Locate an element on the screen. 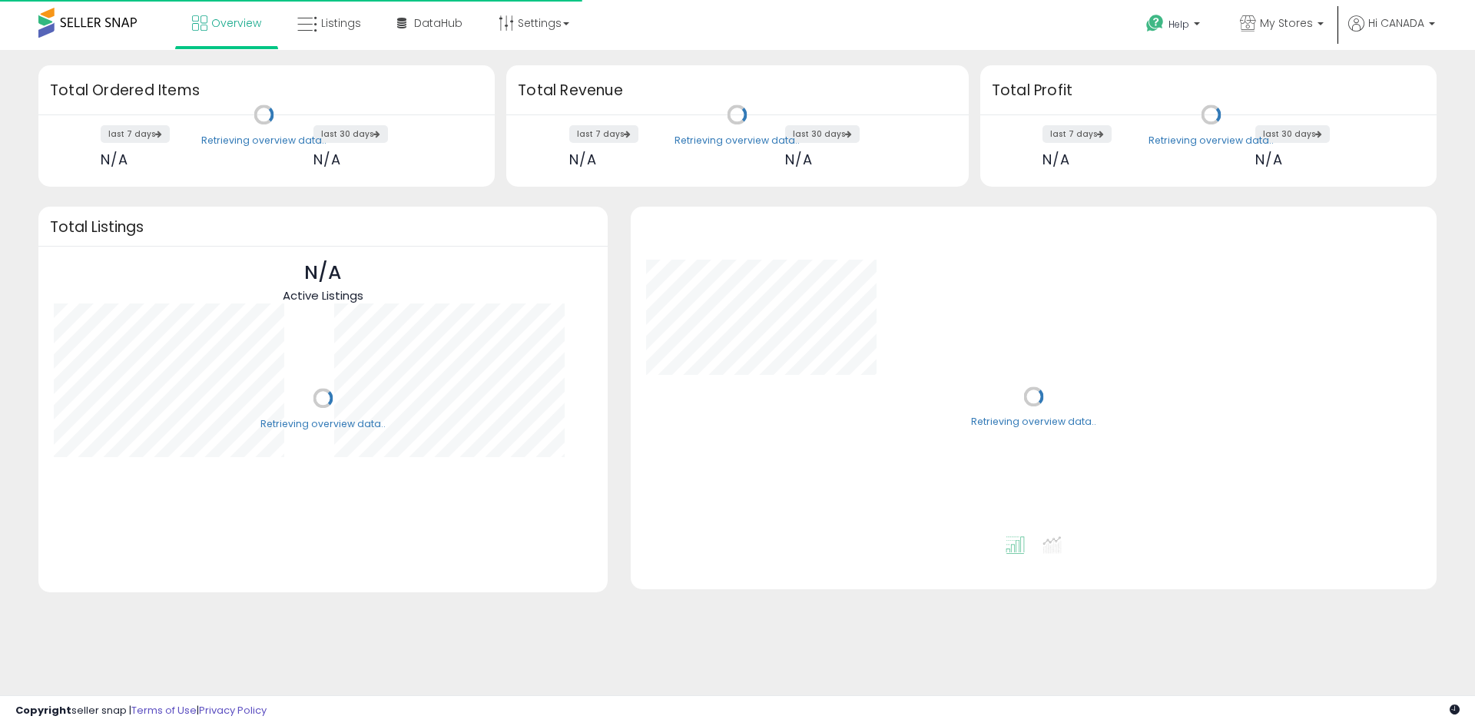  i: Get Help is located at coordinates (1155, 23).